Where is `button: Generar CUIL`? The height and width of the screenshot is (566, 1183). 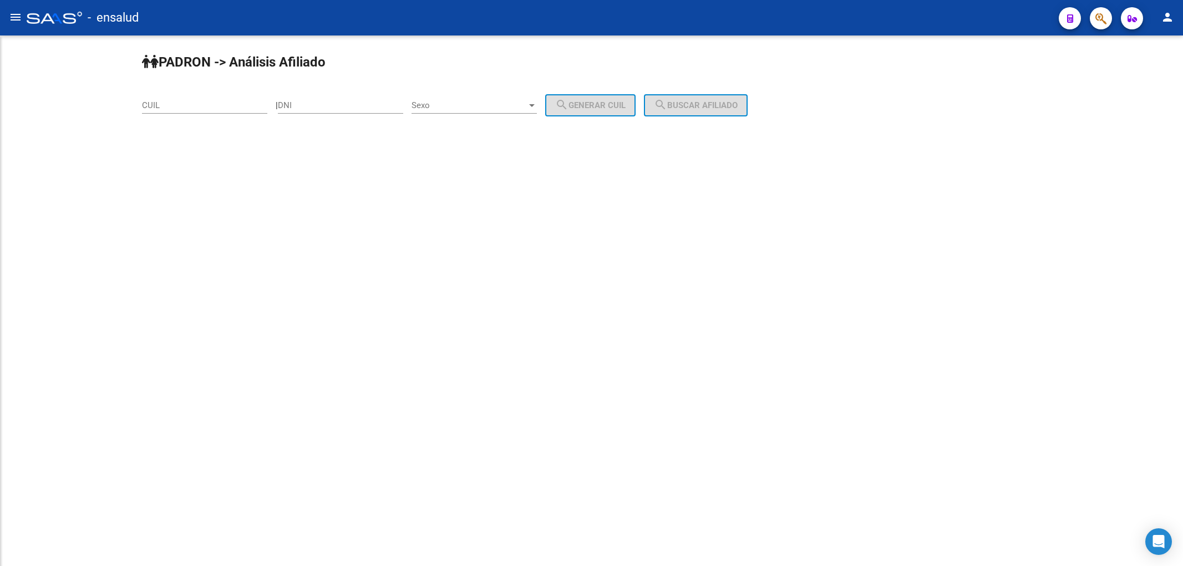 button: Generar CUIL is located at coordinates (590, 105).